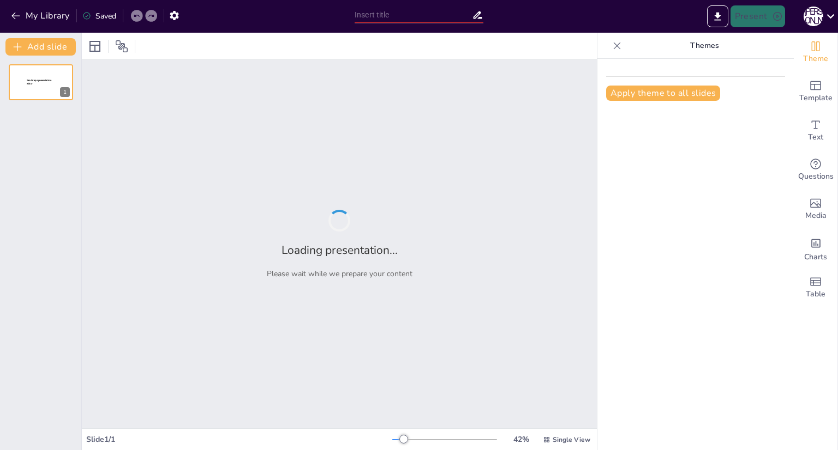  Describe the element at coordinates (815, 216) in the screenshot. I see `span: Media` at that location.